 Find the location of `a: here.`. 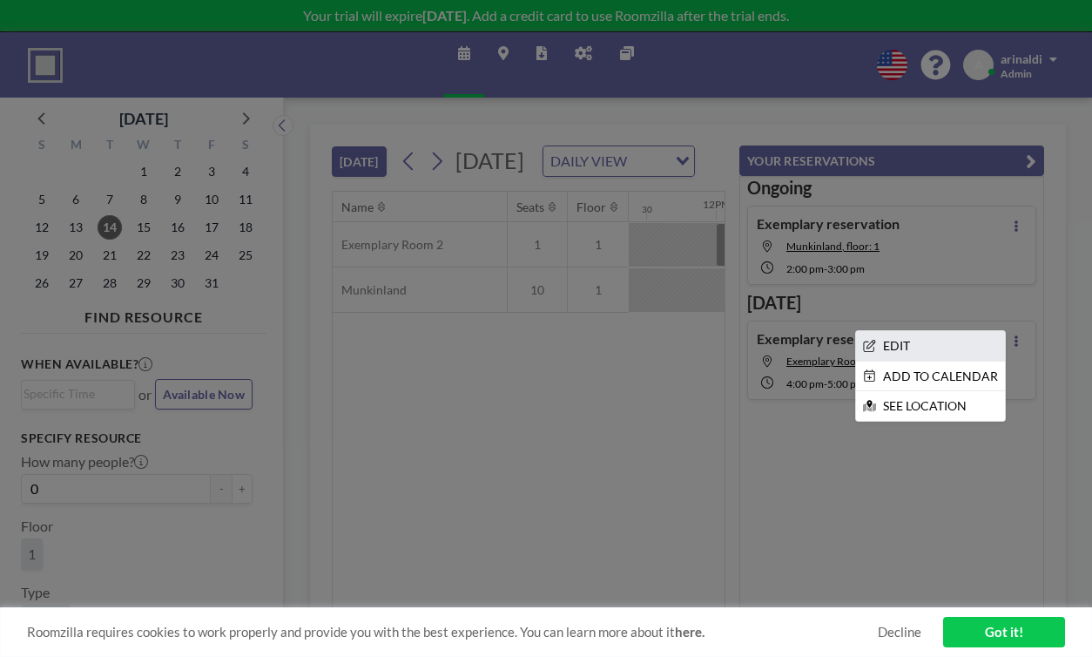

a: here. is located at coordinates (690, 631).